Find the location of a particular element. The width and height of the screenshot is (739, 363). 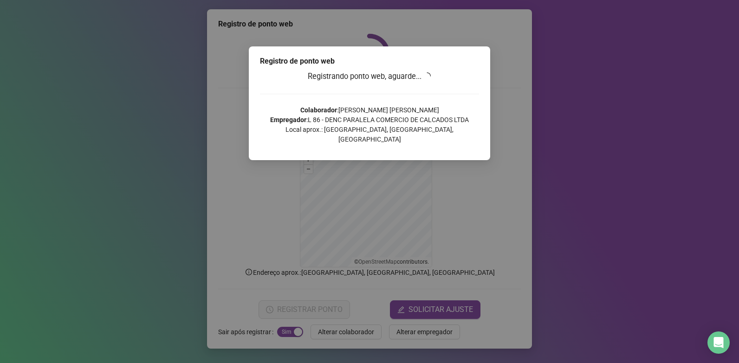

span: loading is located at coordinates (427, 76).